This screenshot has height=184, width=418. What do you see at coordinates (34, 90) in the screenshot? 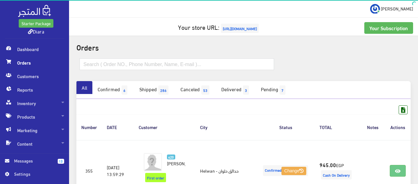
I see `span: Reports` at bounding box center [34, 90].